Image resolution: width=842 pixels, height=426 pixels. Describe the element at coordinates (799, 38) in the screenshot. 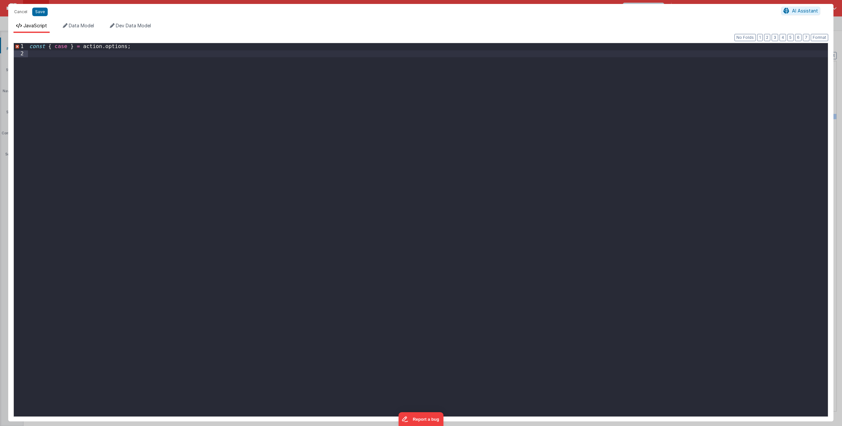

I see `button: 6` at that location.